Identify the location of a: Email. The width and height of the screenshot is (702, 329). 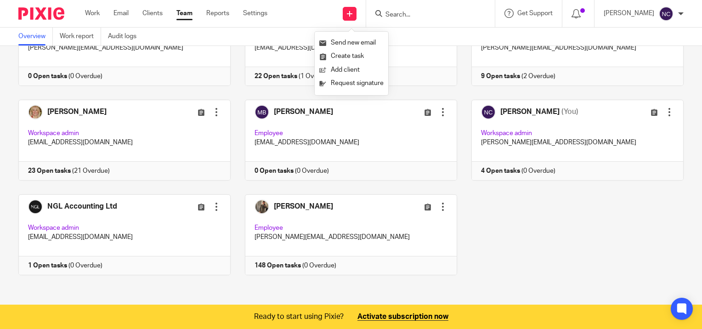
(121, 13).